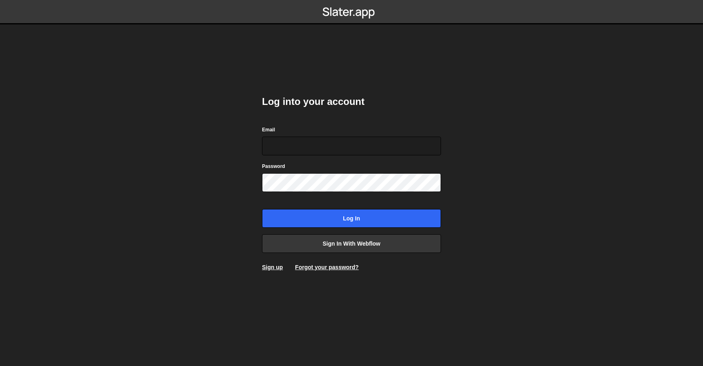  Describe the element at coordinates (351, 244) in the screenshot. I see `a: Sign in with Webflow` at that location.